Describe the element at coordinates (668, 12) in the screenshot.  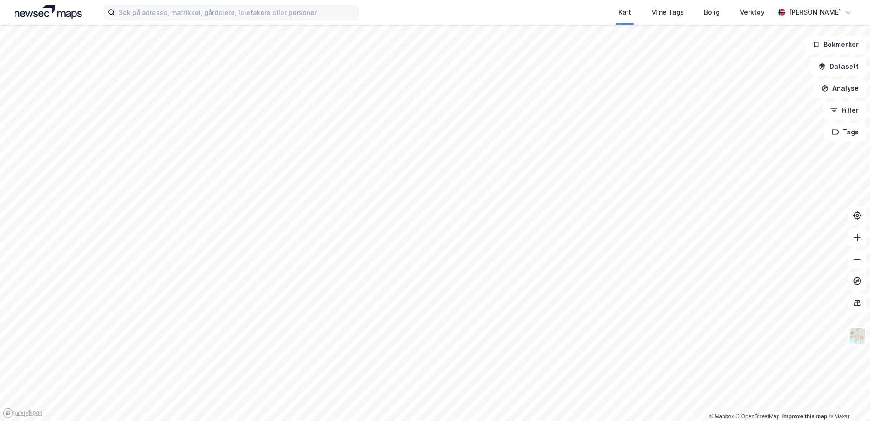
I see `div: Mine Tags` at that location.